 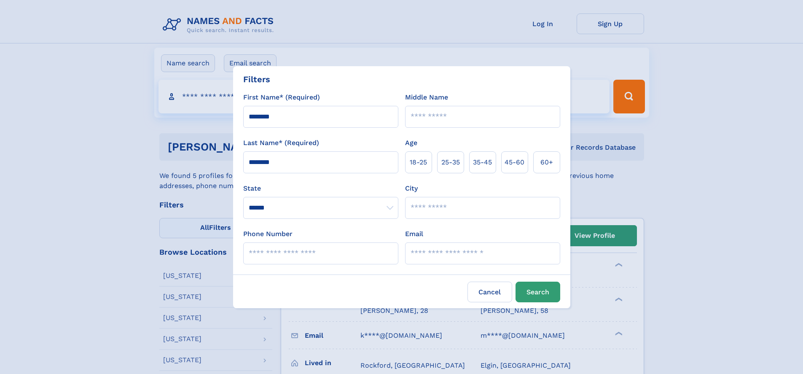 I want to click on span: 35‑45, so click(x=482, y=162).